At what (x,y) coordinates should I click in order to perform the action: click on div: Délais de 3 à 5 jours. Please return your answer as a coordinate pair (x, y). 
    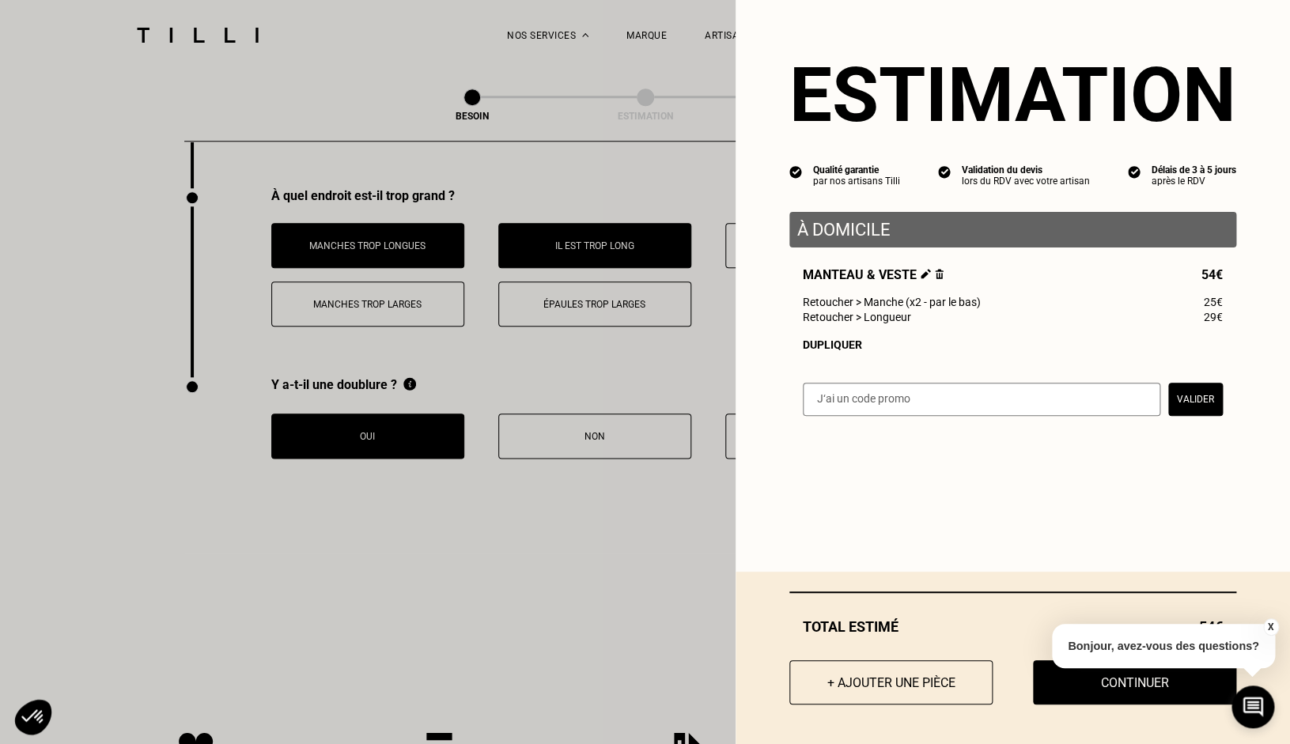
    Looking at the image, I should click on (1194, 170).